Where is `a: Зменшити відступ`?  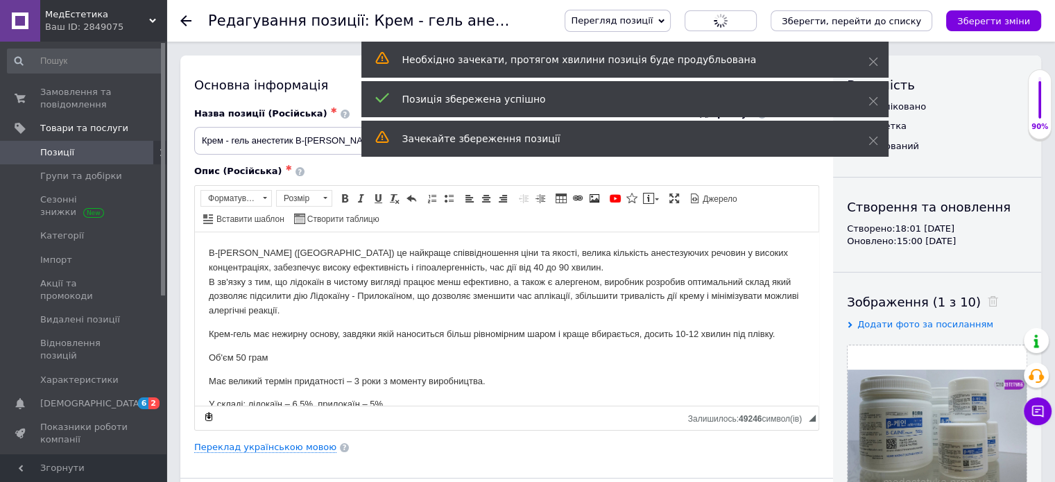
a: Зменшити відступ is located at coordinates (524, 198).